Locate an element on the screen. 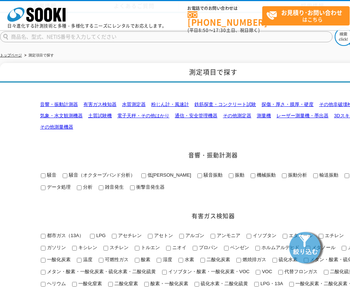 The height and width of the screenshot is (291, 350). span: データ処理 is located at coordinates (58, 187).